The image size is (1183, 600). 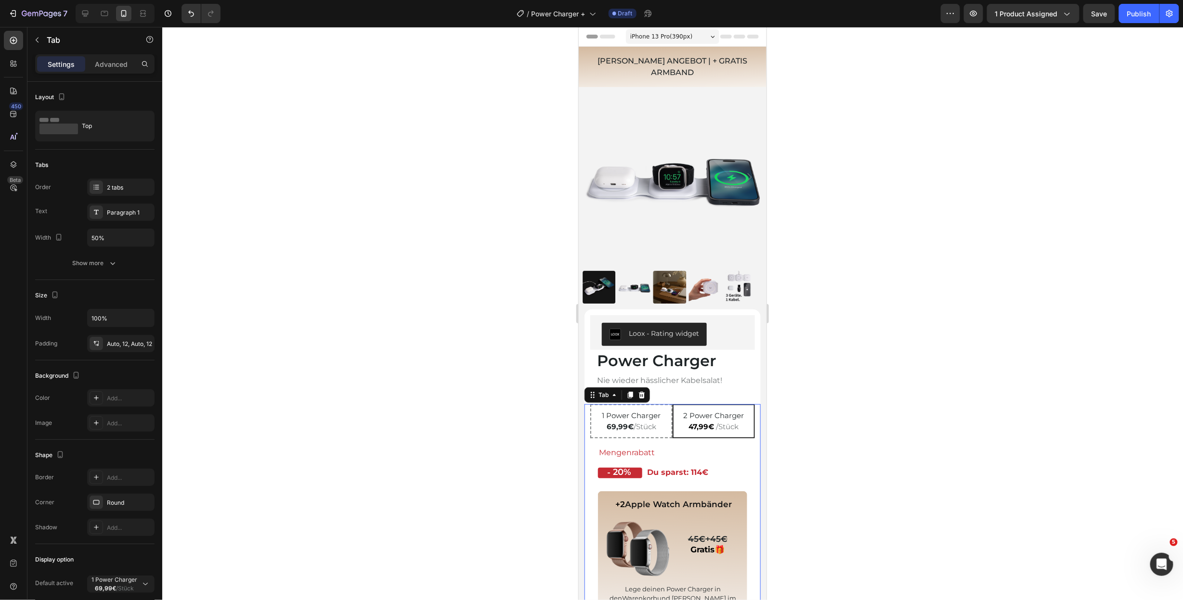 What do you see at coordinates (61, 64) in the screenshot?
I see `p: Settings` at bounding box center [61, 64].